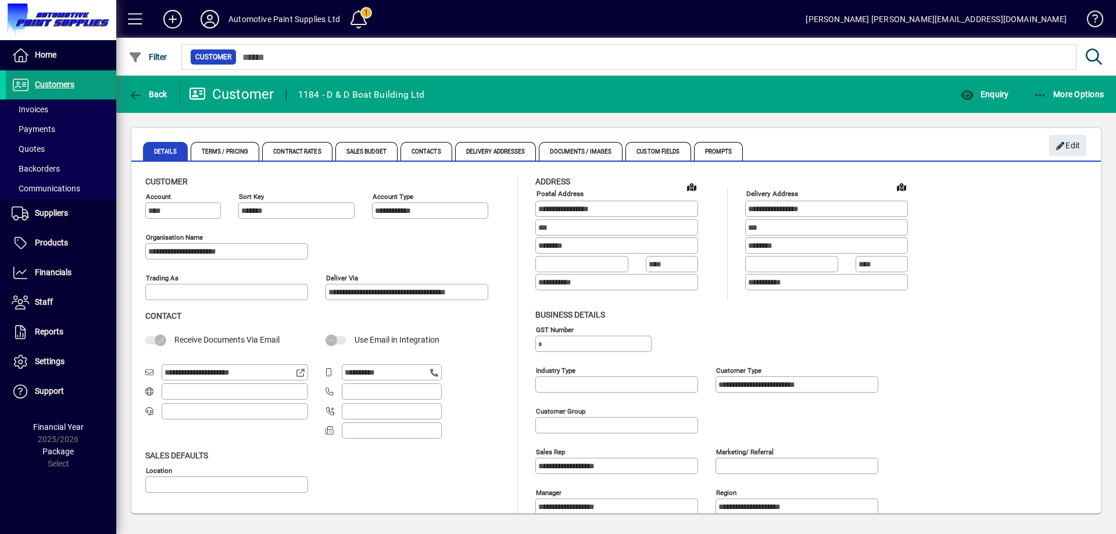 This screenshot has height=534, width=1116. I want to click on a: Quotes, so click(61, 149).